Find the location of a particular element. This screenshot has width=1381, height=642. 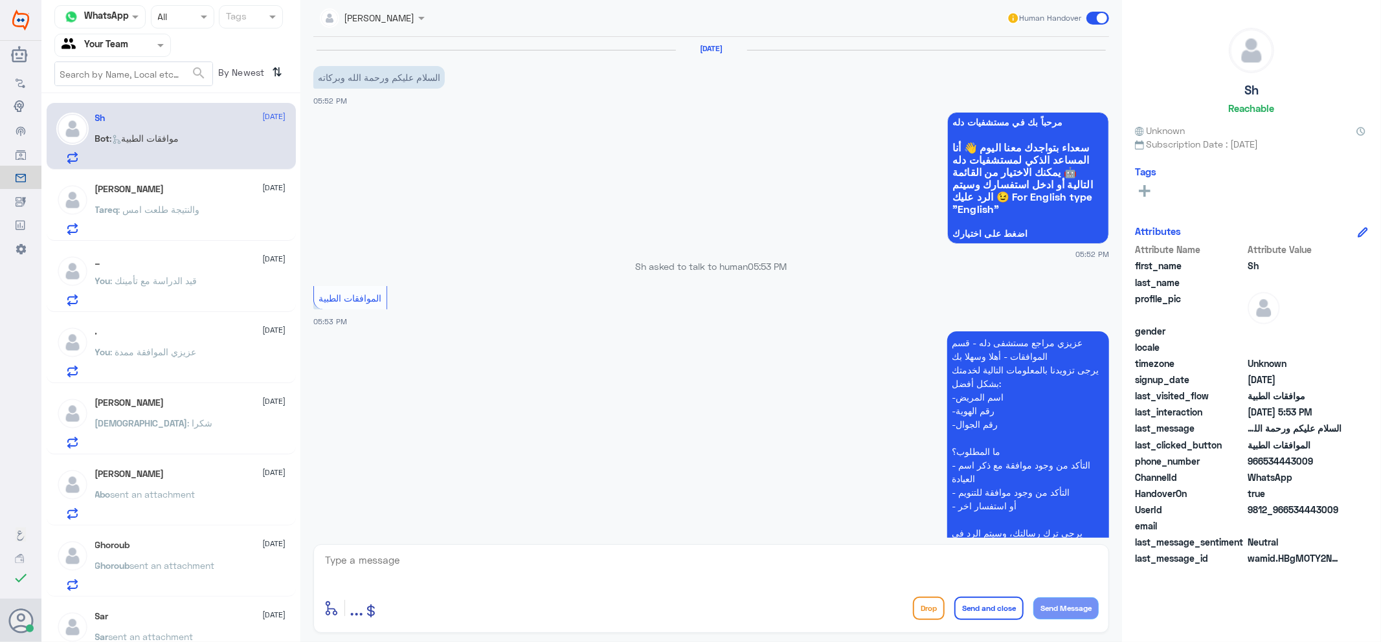

span: last_clicked_button is located at coordinates (1190, 445).